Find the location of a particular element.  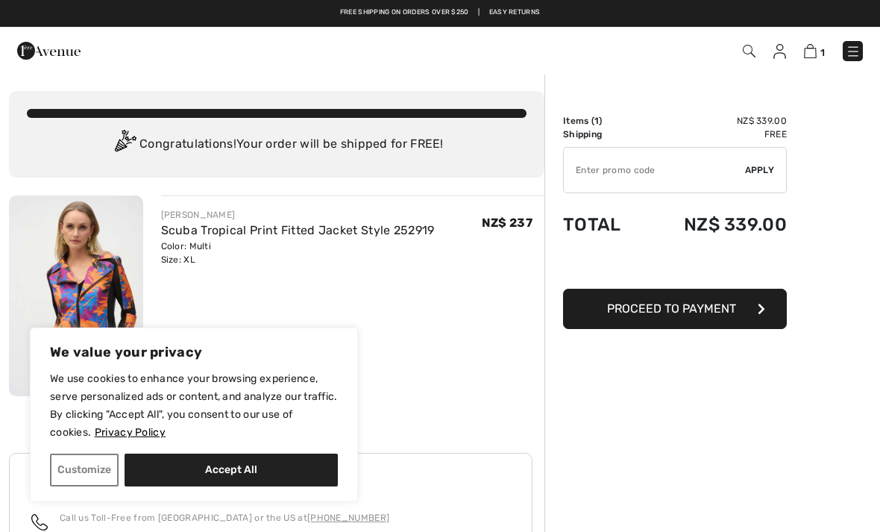

div: Color: Multi Size: XL is located at coordinates (297, 253).